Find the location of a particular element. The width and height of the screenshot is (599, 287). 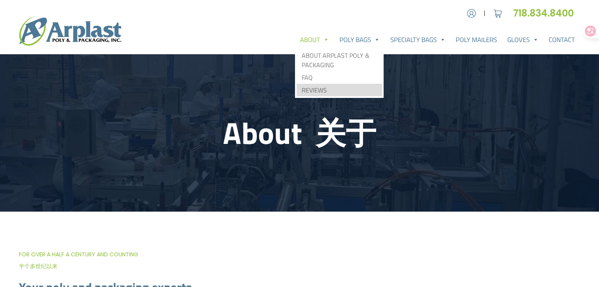

a: Specialty Bags is located at coordinates (418, 40).